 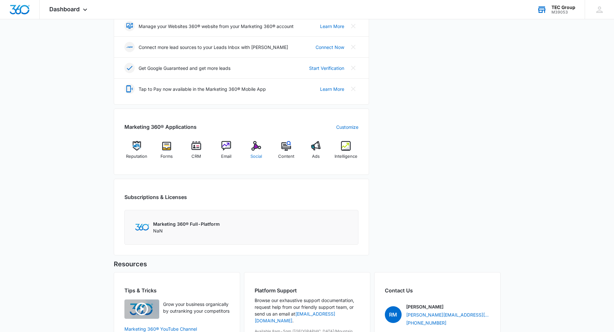 What do you see at coordinates (286, 157) in the screenshot?
I see `span: Content` at bounding box center [286, 157].